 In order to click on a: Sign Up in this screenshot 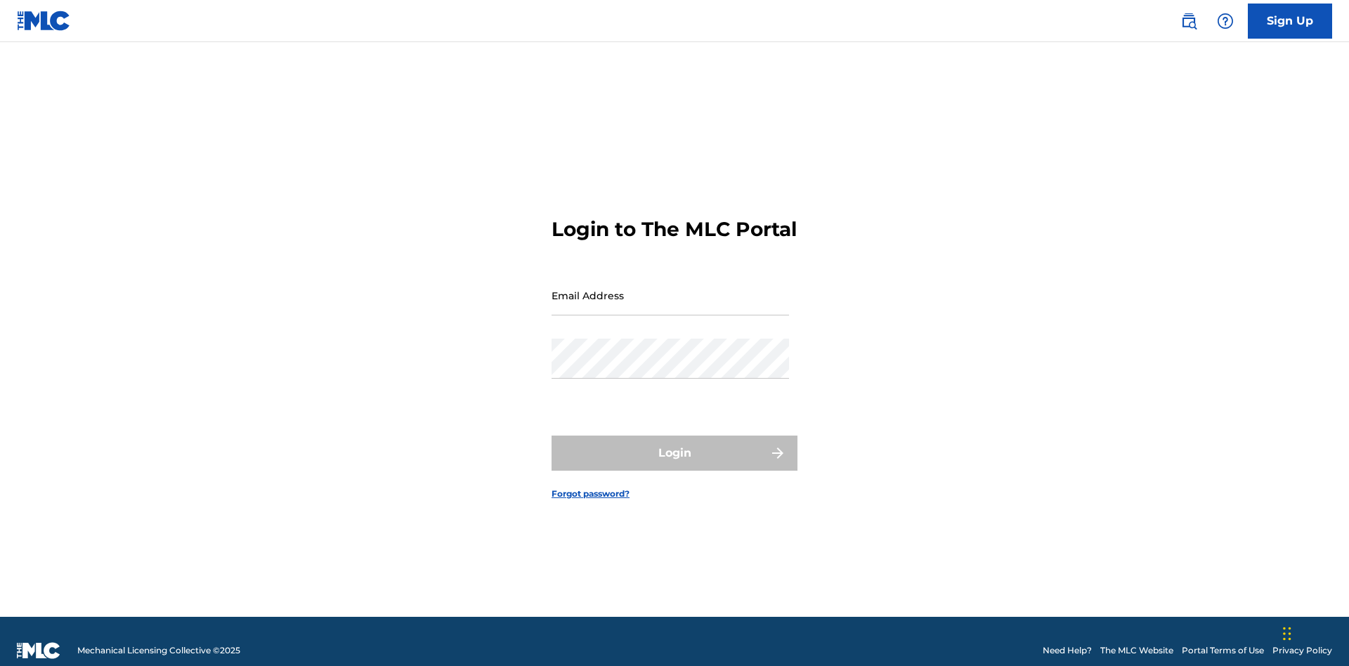, I will do `click(1290, 21)`.